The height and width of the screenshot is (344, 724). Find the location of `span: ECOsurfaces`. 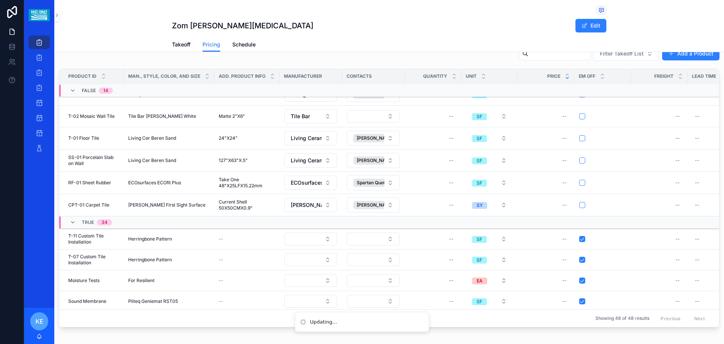

span: ECOsurfaces is located at coordinates (306, 183).